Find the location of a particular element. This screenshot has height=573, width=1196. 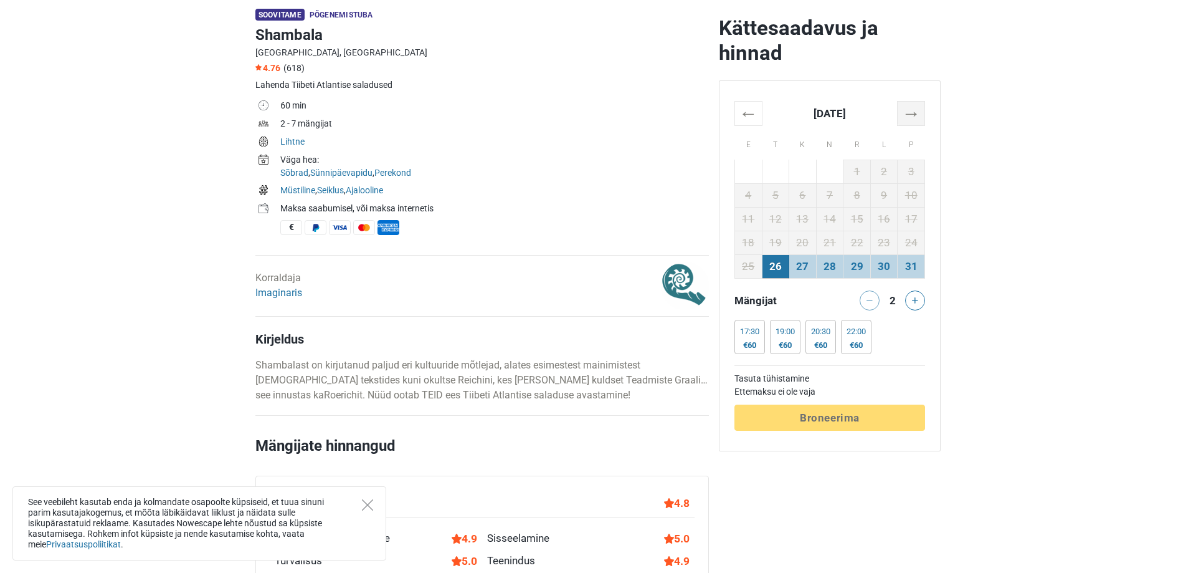

td: 5 is located at coordinates (776, 195).